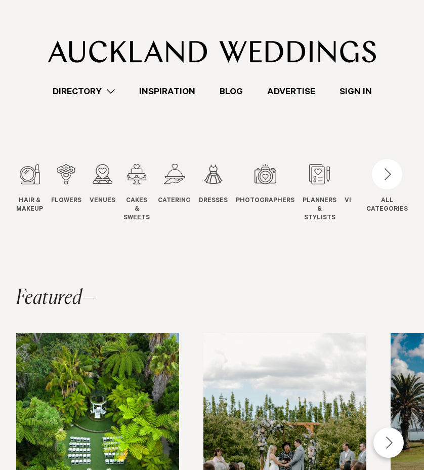 This screenshot has width=424, height=470. What do you see at coordinates (320, 210) in the screenshot?
I see `span: Planners & Stylists` at bounding box center [320, 210].